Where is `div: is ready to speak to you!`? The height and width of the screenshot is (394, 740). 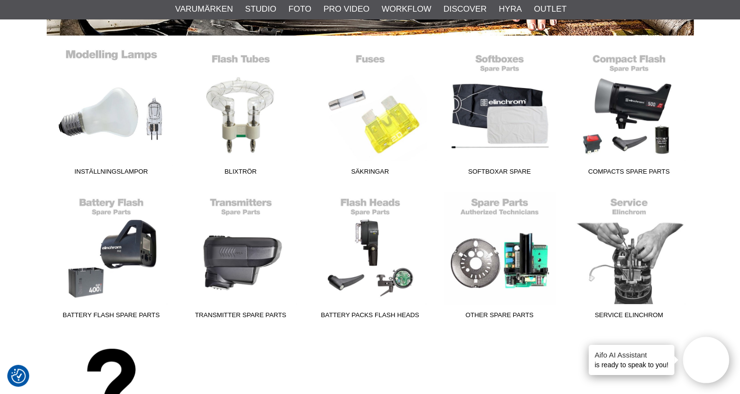 div: is ready to speak to you! is located at coordinates (632, 360).